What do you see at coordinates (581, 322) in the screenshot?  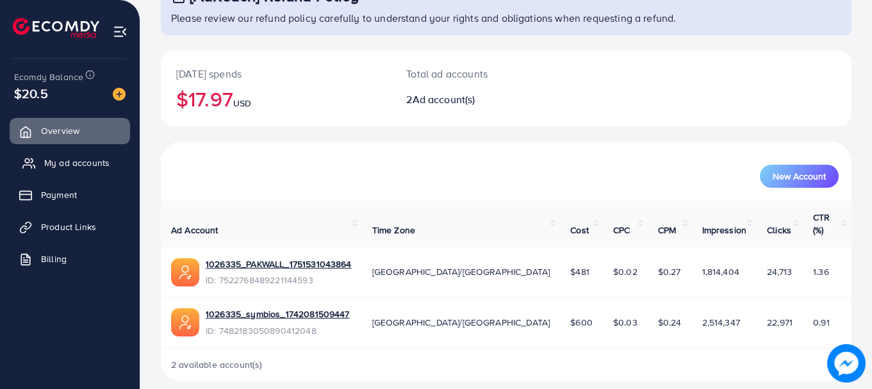 I see `span: $600` at bounding box center [581, 322].